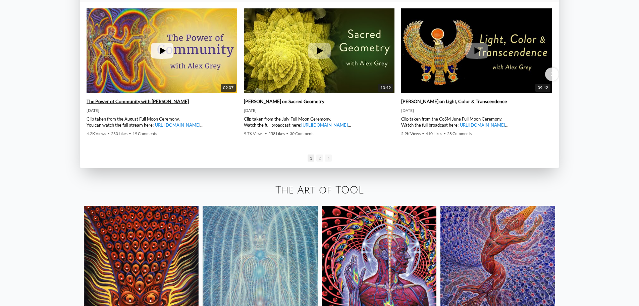  I want to click on a: Alex Grey on Sacred Geometry 10:49, so click(319, 51).